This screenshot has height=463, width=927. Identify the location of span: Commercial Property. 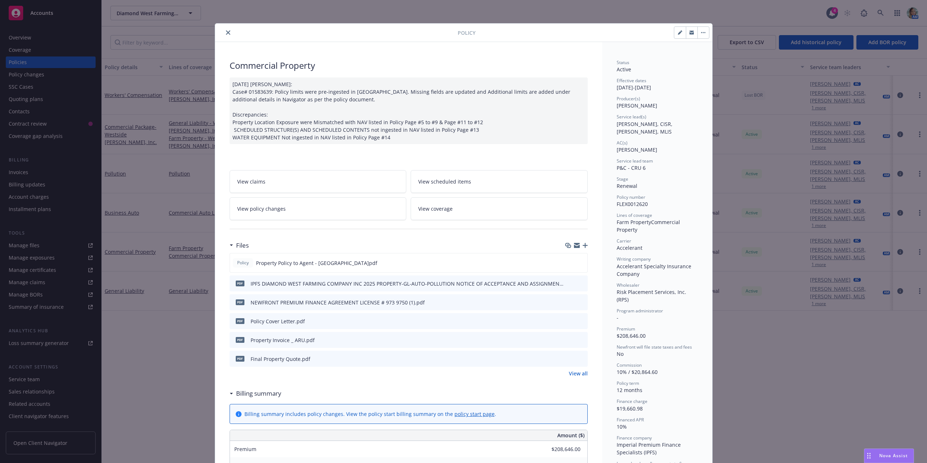
(649, 226).